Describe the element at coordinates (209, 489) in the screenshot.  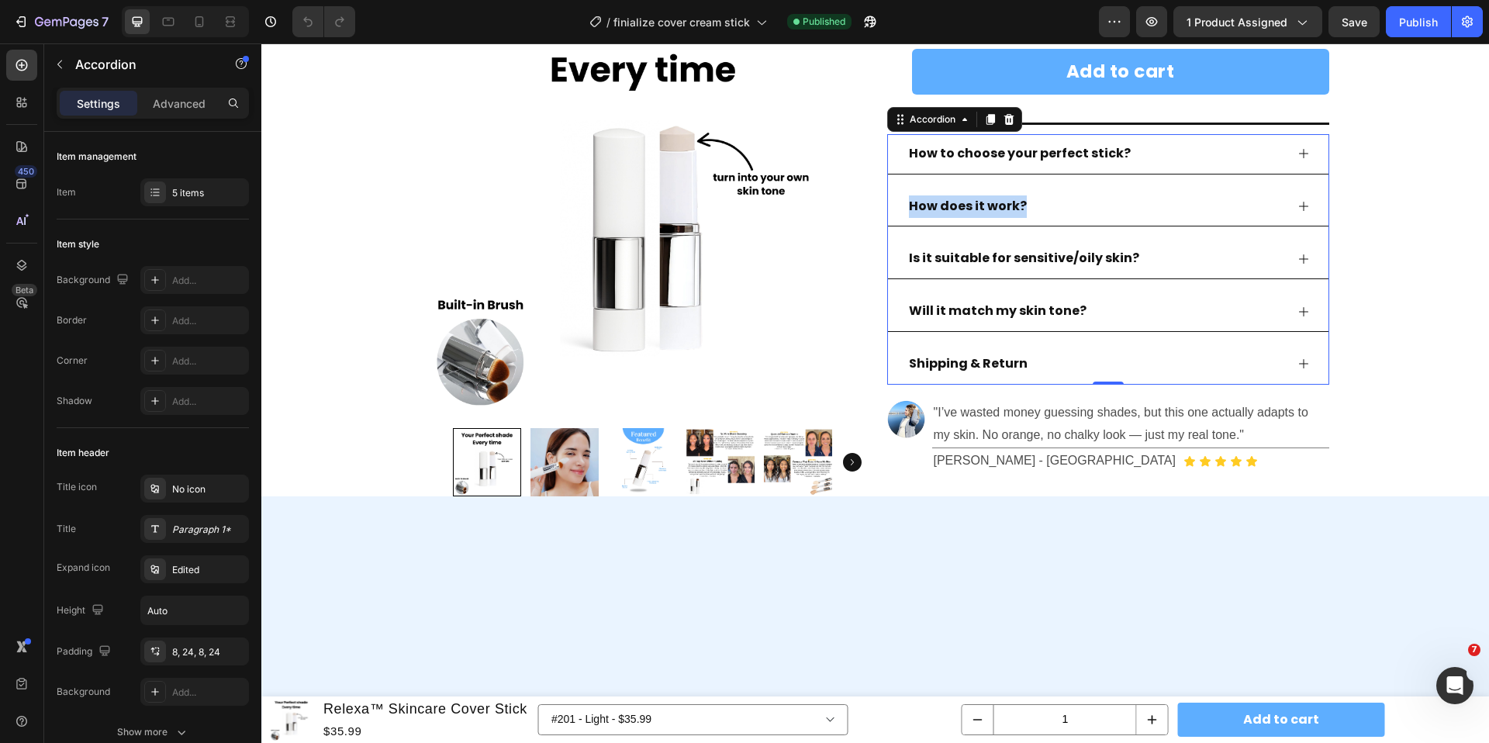
I see `div: No icon` at that location.